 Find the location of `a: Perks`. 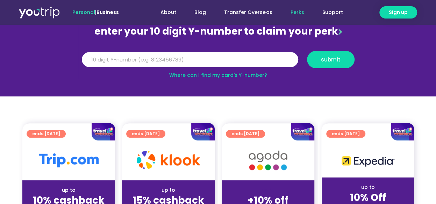

a: Perks is located at coordinates (297, 12).